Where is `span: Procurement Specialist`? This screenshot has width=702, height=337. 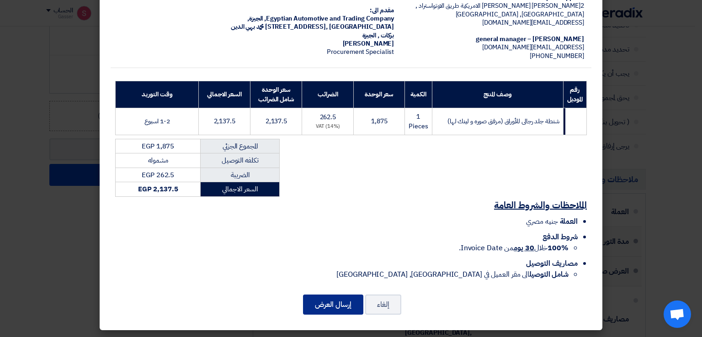
span: Procurement Specialist is located at coordinates (360, 52).